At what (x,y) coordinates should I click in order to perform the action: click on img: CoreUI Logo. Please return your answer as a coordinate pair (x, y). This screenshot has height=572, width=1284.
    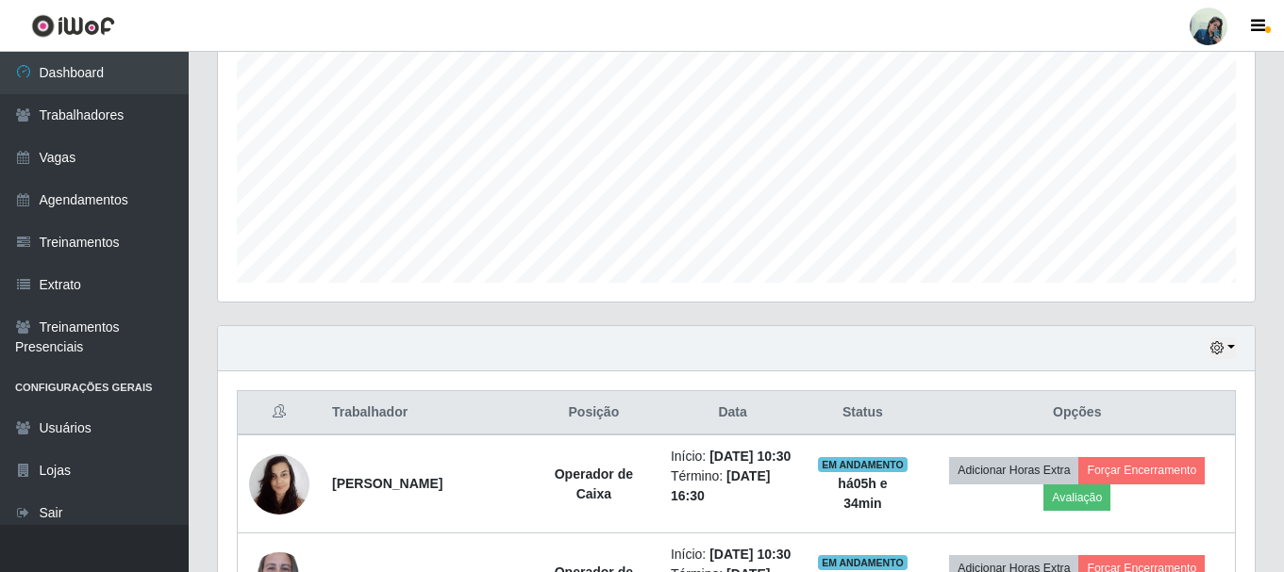
    Looking at the image, I should click on (73, 25).